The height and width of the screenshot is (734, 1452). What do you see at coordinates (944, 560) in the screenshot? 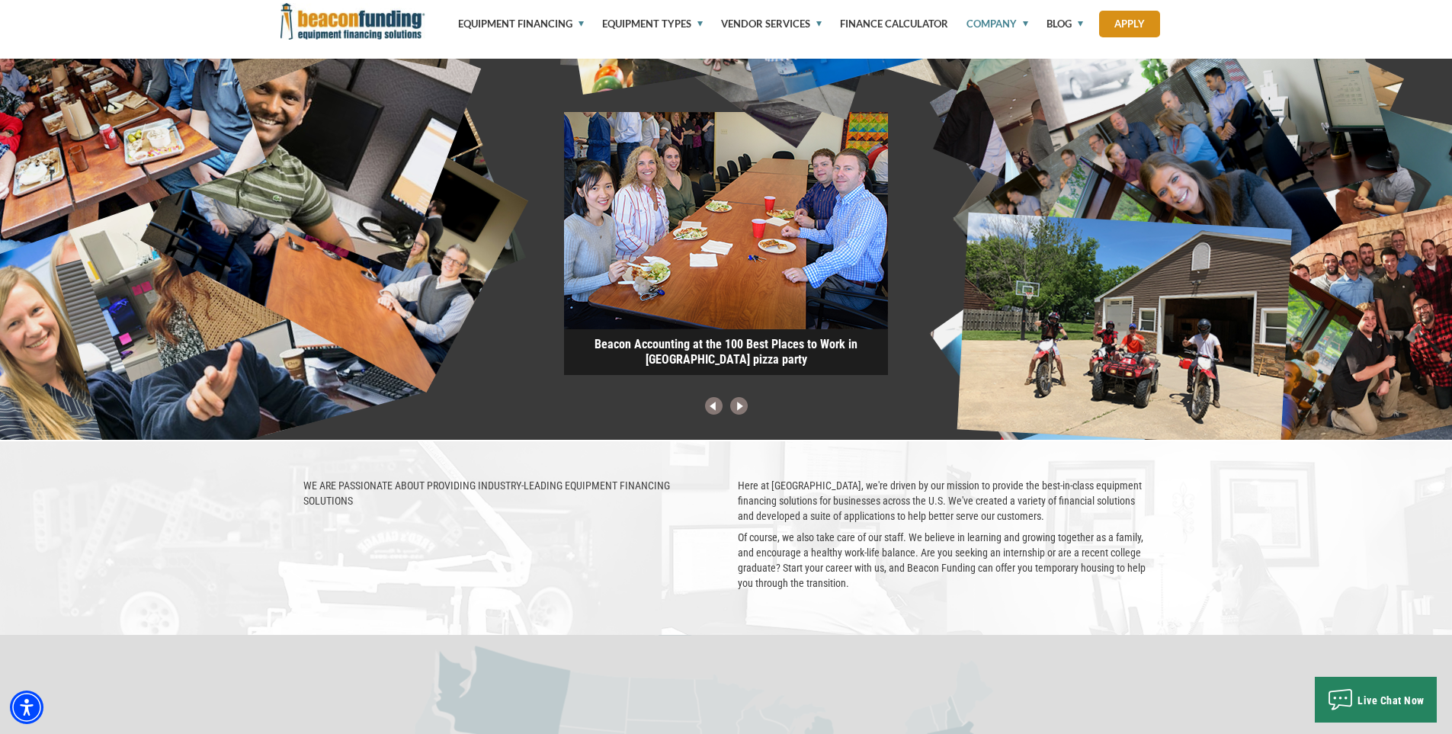
I see `p: Of course, we also take care of our staff. We believe in learning and growing together as a famil...` at bounding box center [944, 560].